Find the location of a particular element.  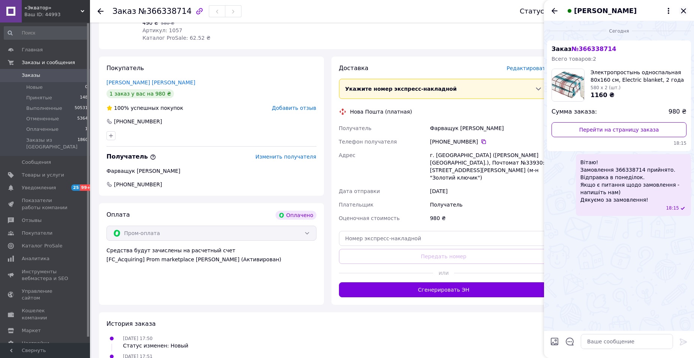

span: Каталог ProSale: 62.52 ₴ is located at coordinates (176, 38).